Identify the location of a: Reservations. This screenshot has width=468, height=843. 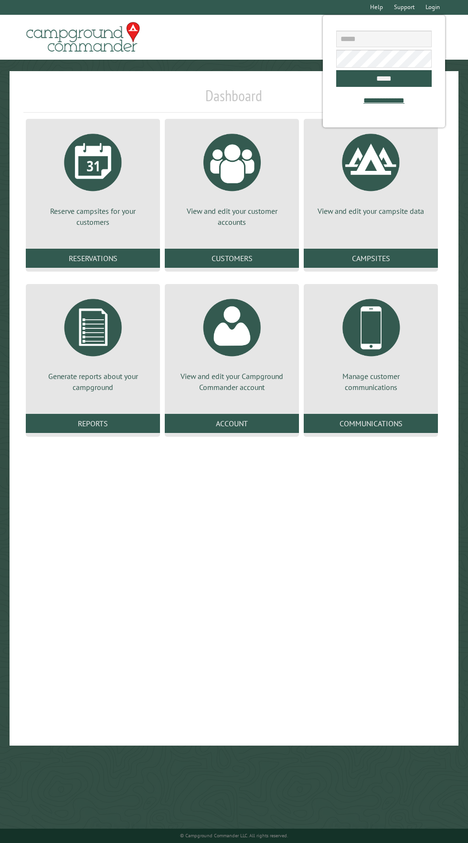
(93, 258).